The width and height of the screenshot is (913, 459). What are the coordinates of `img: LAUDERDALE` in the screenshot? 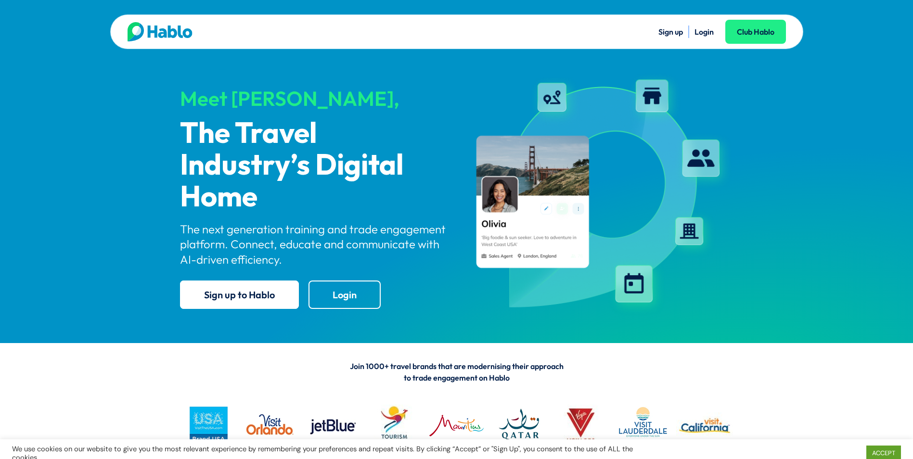 It's located at (642, 425).